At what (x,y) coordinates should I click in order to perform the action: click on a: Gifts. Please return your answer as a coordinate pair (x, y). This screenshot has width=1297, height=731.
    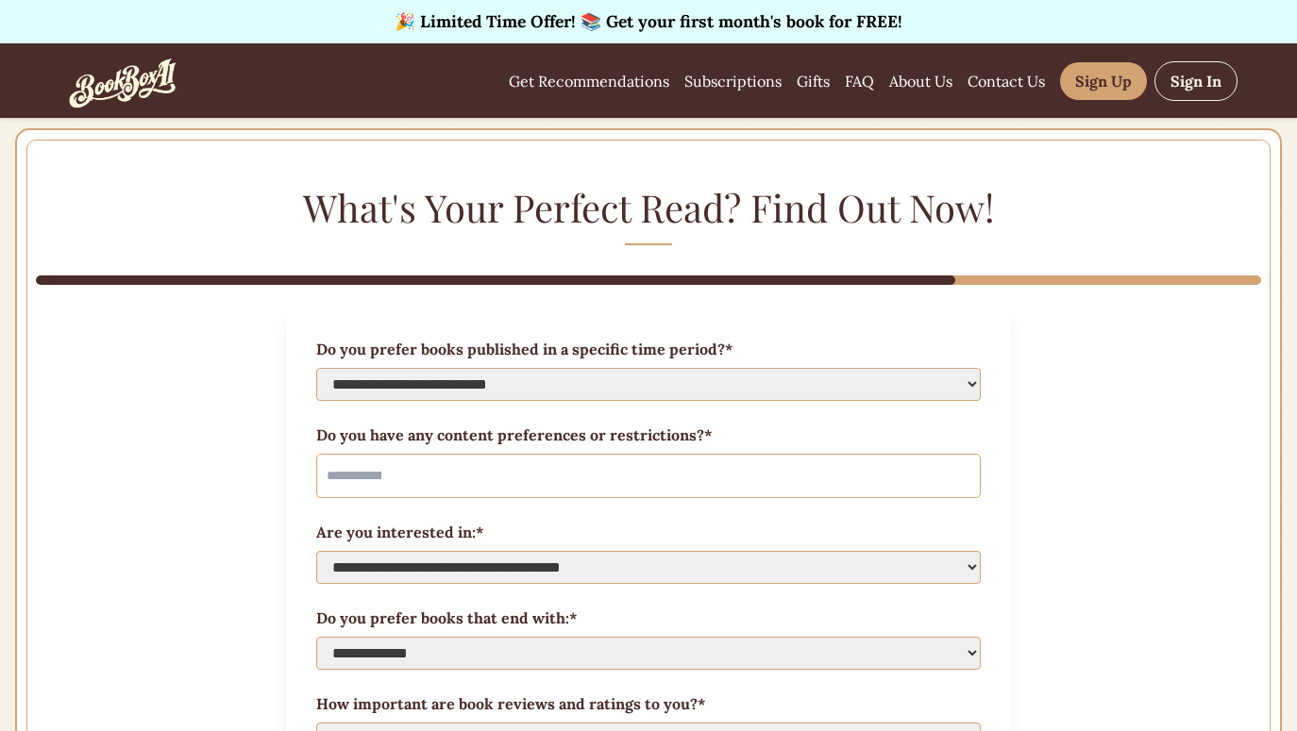
    Looking at the image, I should click on (813, 81).